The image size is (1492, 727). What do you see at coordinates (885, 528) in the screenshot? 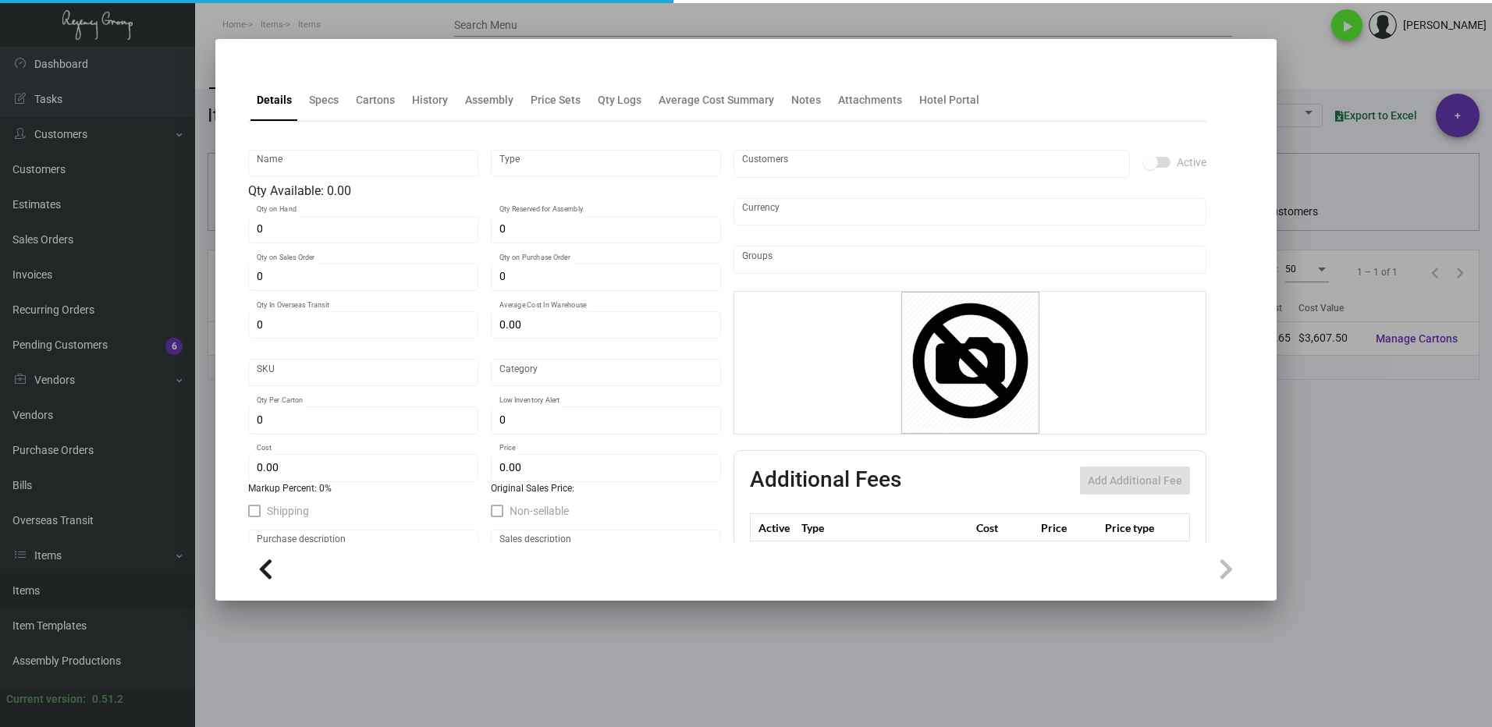
I see `th: Type` at bounding box center [885, 528].